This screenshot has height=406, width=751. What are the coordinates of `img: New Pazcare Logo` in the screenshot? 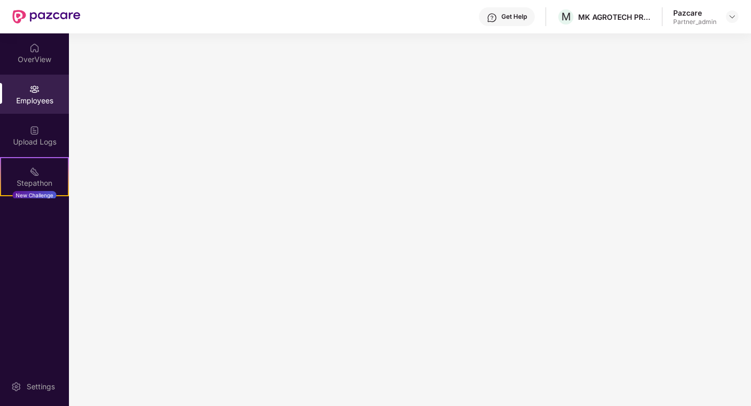 It's located at (46, 17).